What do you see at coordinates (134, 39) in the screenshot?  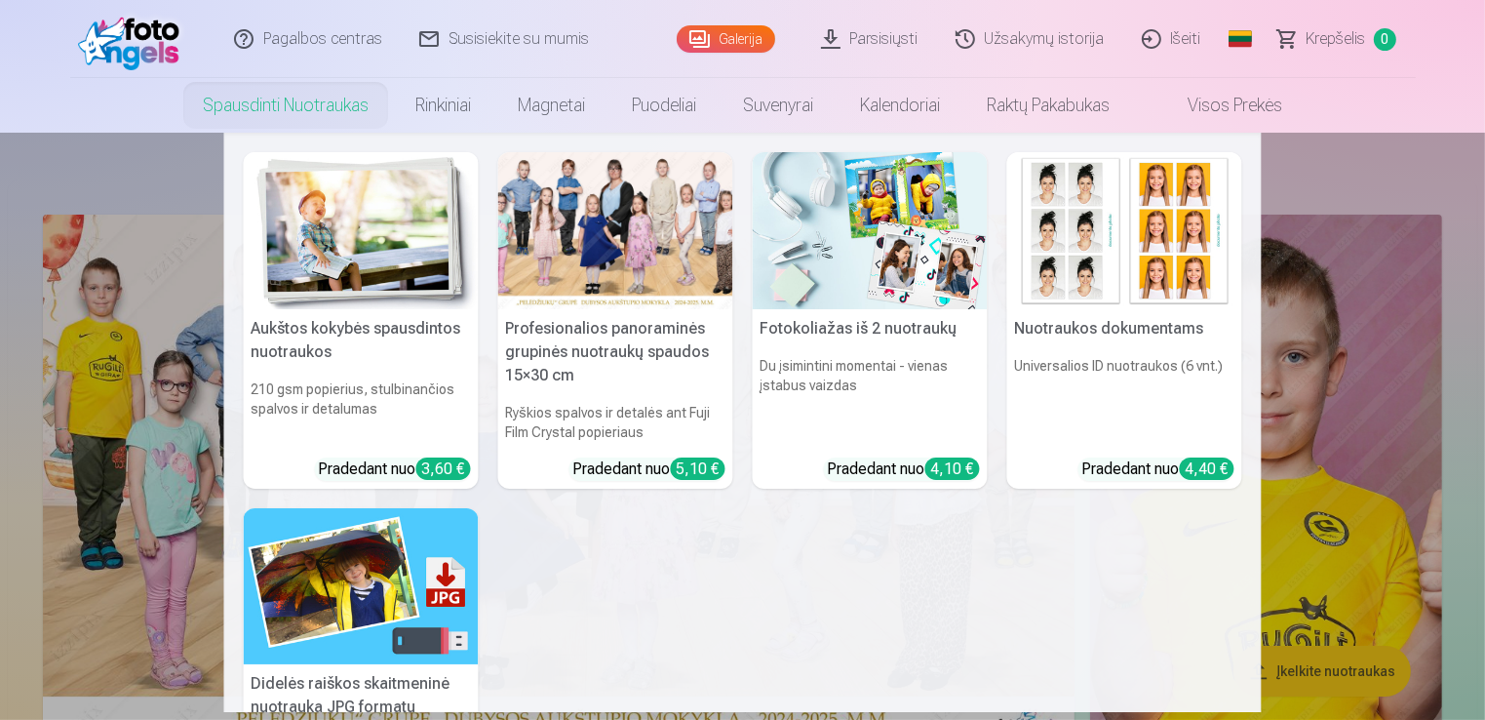 I see `img: /fa5` at bounding box center [134, 39].